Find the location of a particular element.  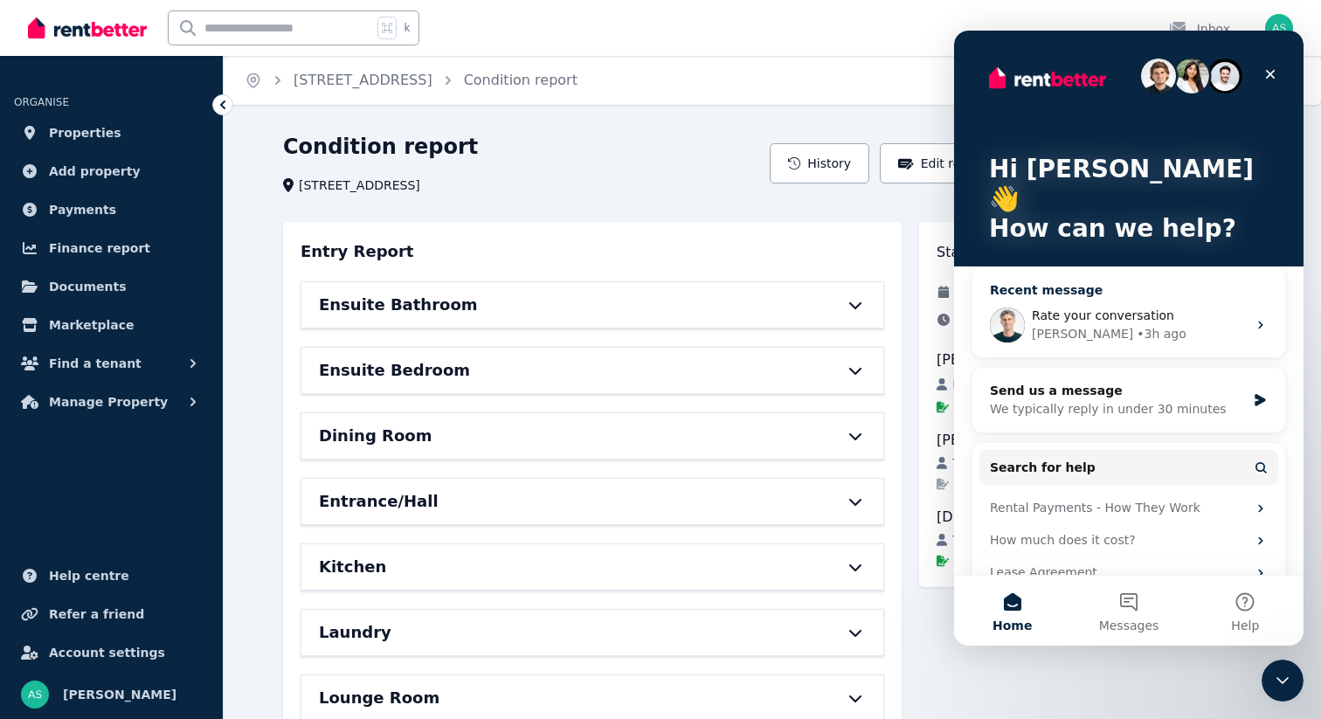

h6: Kitchen is located at coordinates (352, 567).